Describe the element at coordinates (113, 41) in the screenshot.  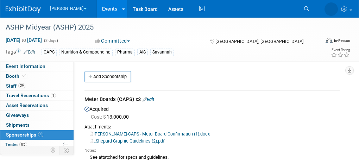
I see `button: Committed` at that location.